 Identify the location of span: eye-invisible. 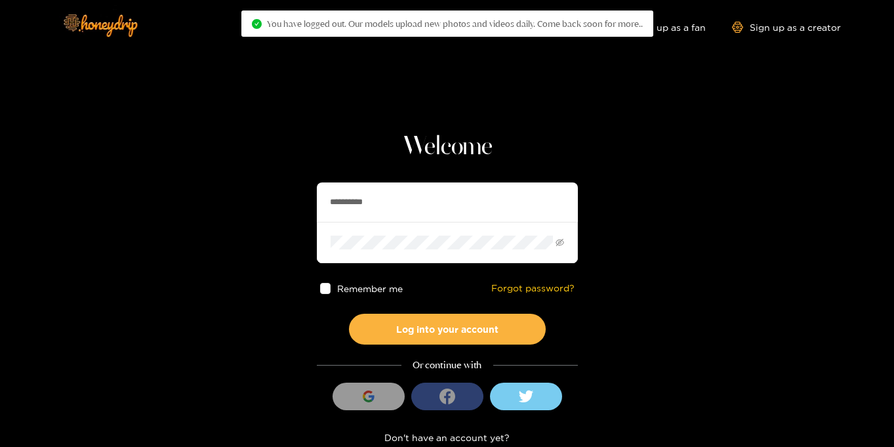
(560, 242).